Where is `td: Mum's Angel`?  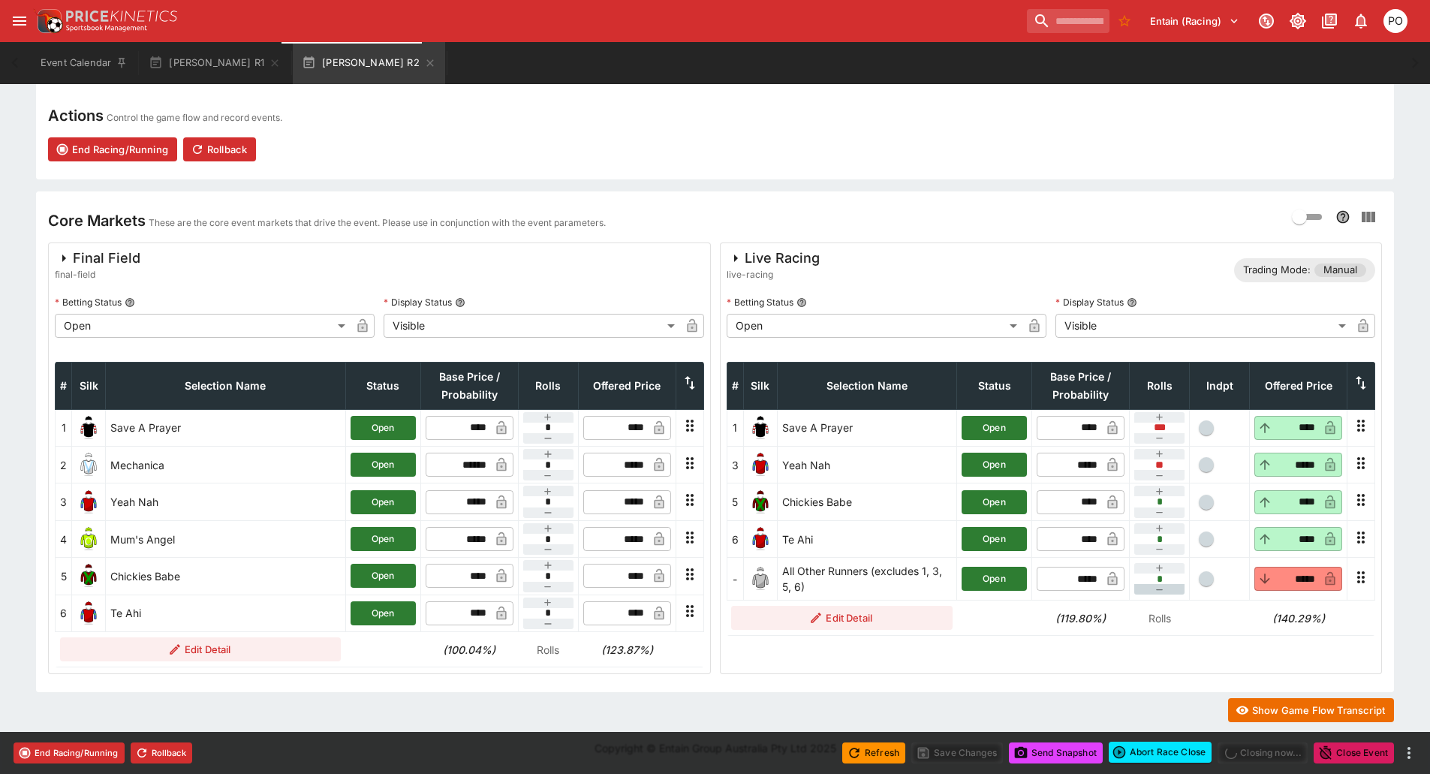 td: Mum's Angel is located at coordinates (226, 538).